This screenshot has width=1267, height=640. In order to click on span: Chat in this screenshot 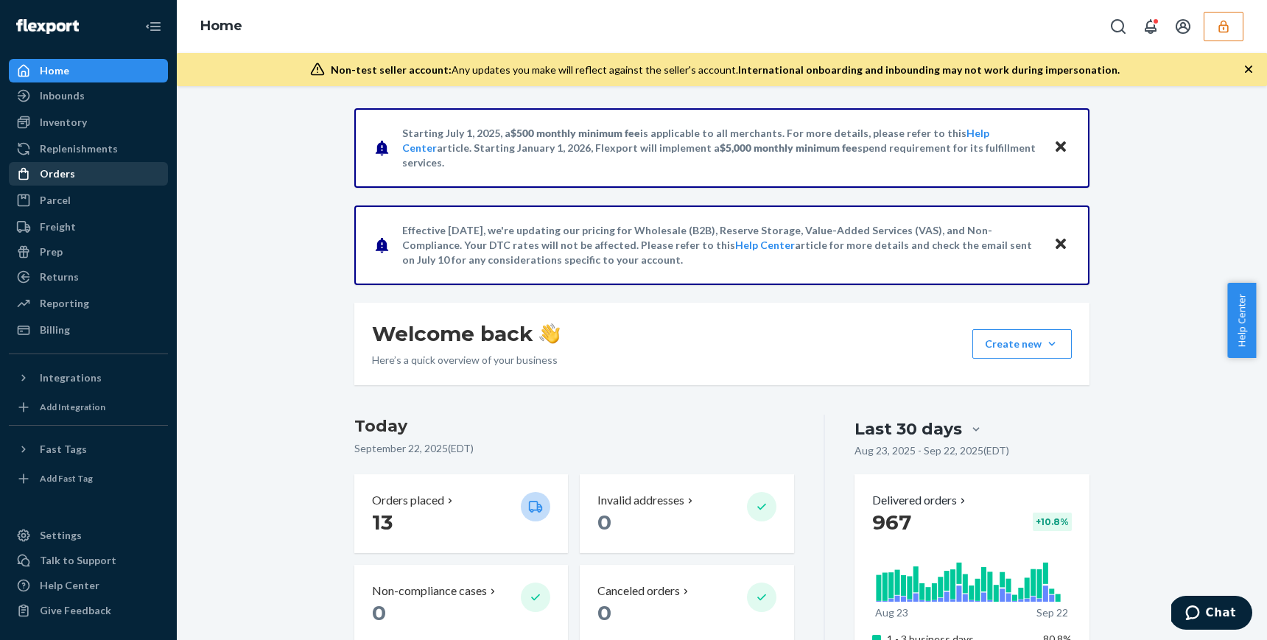, I will do `click(49, 17)`.